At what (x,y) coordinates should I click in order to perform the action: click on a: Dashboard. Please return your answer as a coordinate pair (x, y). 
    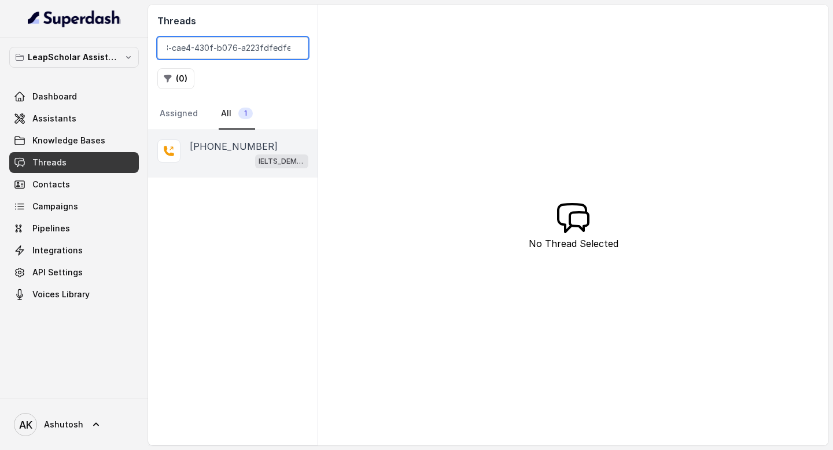
    Looking at the image, I should click on (74, 97).